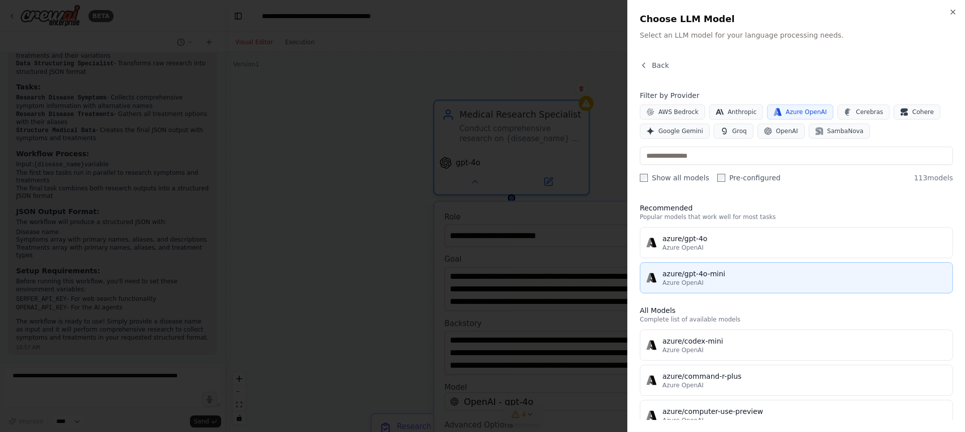  Describe the element at coordinates (655, 65) in the screenshot. I see `button: Back` at that location.